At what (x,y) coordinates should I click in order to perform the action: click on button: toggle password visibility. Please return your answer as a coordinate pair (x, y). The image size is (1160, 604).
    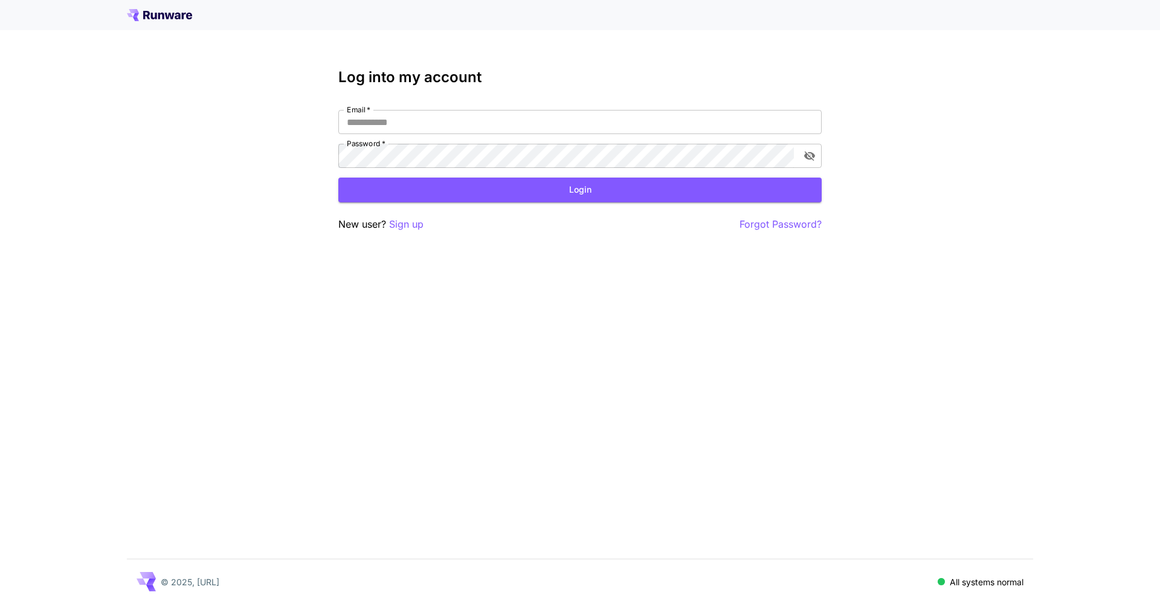
    Looking at the image, I should click on (810, 156).